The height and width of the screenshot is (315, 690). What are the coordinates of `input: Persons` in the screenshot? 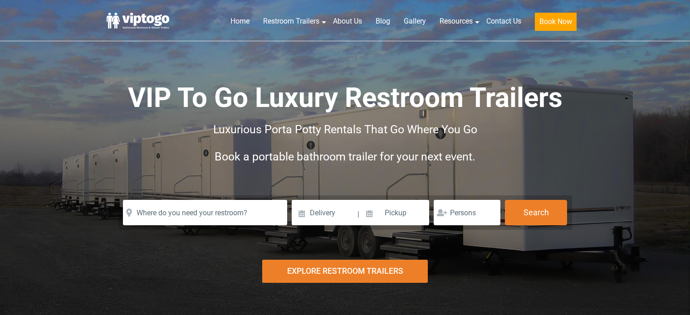 It's located at (467, 213).